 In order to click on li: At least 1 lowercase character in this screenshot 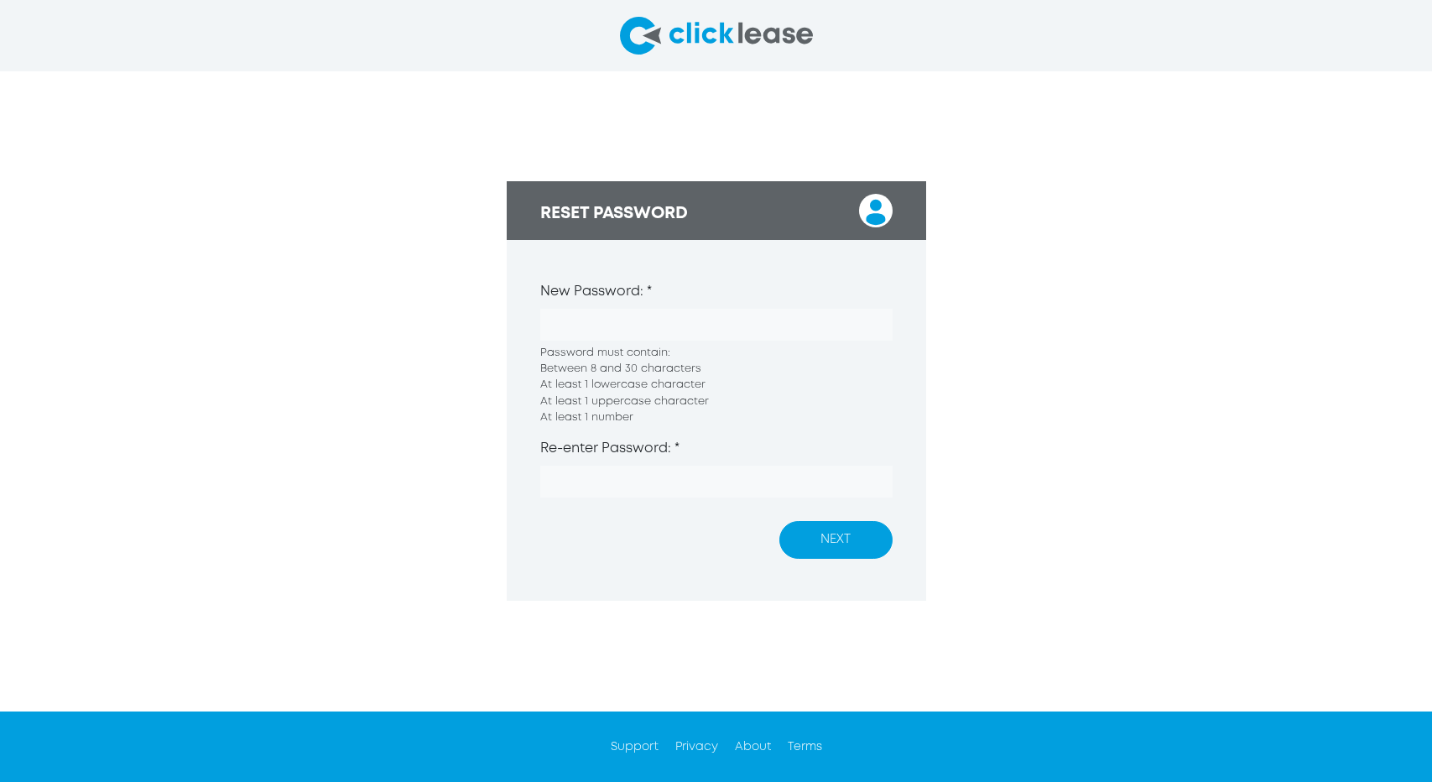, I will do `click(716, 384)`.